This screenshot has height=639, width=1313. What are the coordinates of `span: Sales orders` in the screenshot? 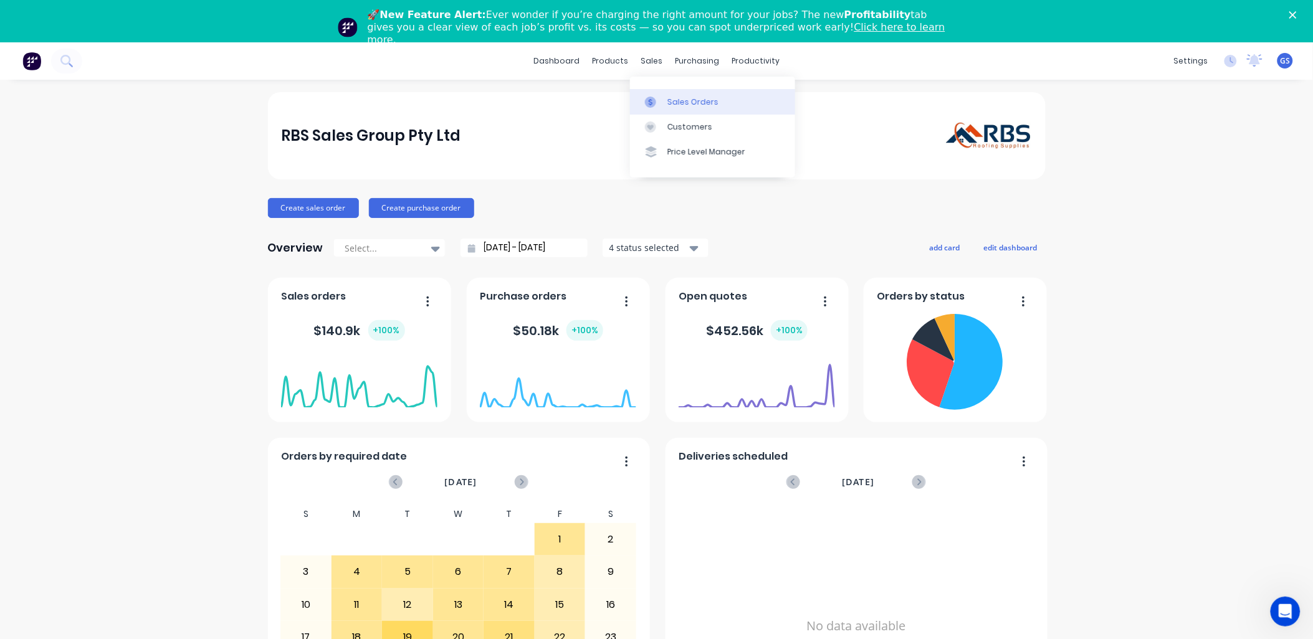 It's located at (313, 297).